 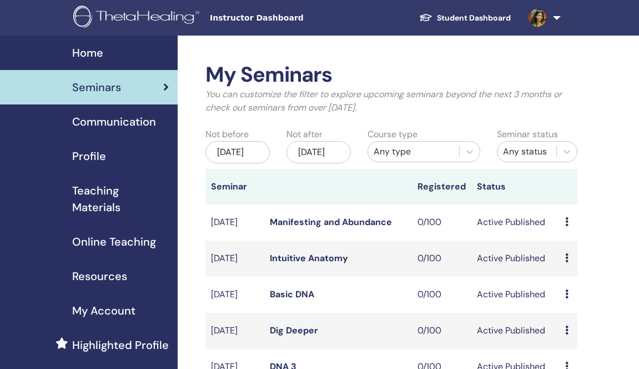 What do you see at coordinates (527, 134) in the screenshot?
I see `label: Seminar status` at bounding box center [527, 134].